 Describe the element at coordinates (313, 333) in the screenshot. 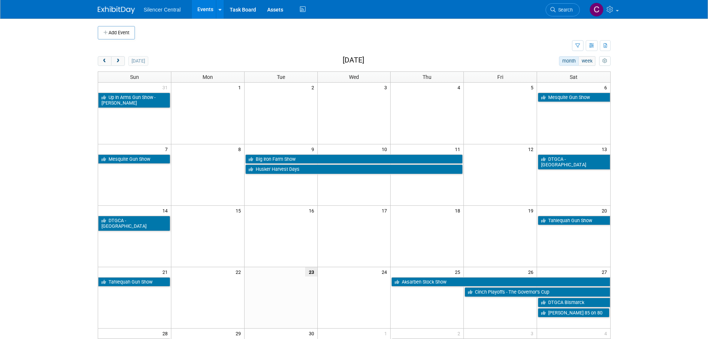

I see `span: 30` at that location.